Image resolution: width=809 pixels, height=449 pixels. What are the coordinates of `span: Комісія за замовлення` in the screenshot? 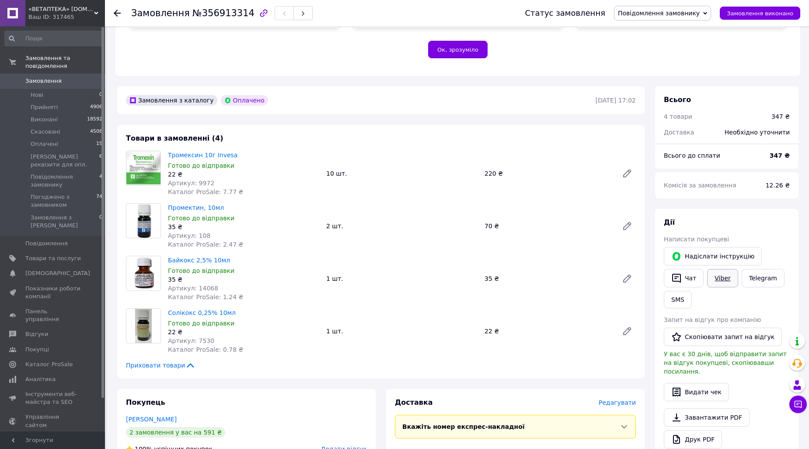 It's located at (701, 185).